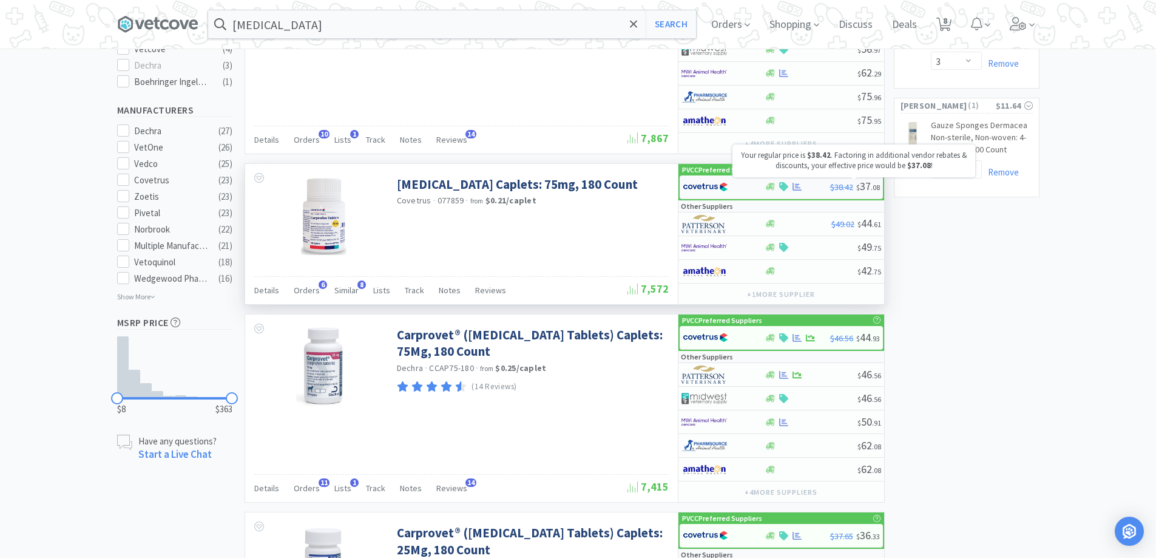 This screenshot has height=558, width=1156. Describe the element at coordinates (228, 66) in the screenshot. I see `div: ( 3 )` at that location.